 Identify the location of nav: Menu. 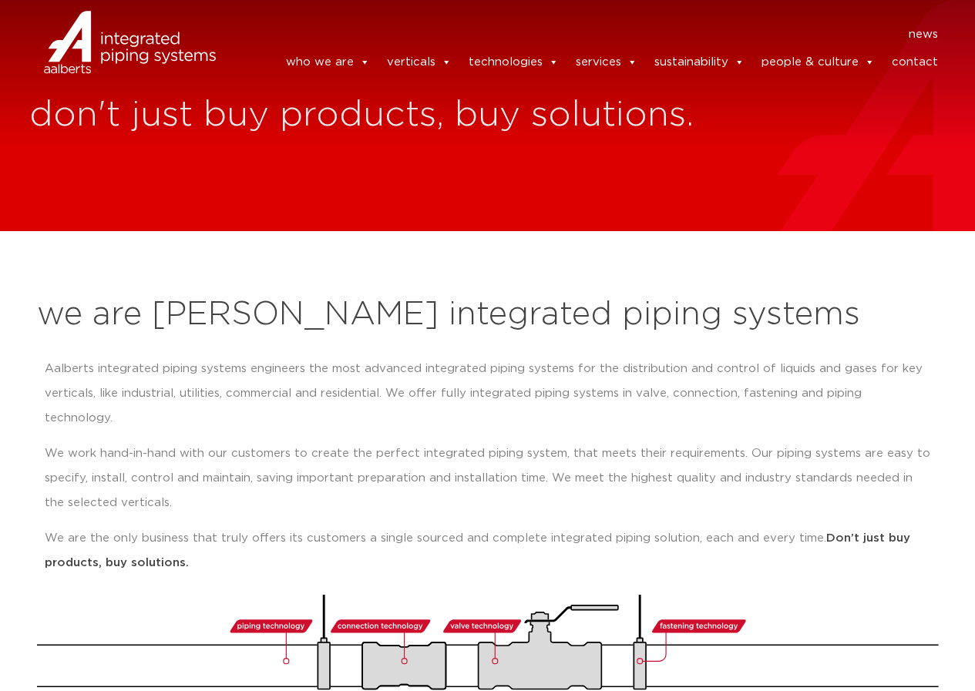
(589, 35).